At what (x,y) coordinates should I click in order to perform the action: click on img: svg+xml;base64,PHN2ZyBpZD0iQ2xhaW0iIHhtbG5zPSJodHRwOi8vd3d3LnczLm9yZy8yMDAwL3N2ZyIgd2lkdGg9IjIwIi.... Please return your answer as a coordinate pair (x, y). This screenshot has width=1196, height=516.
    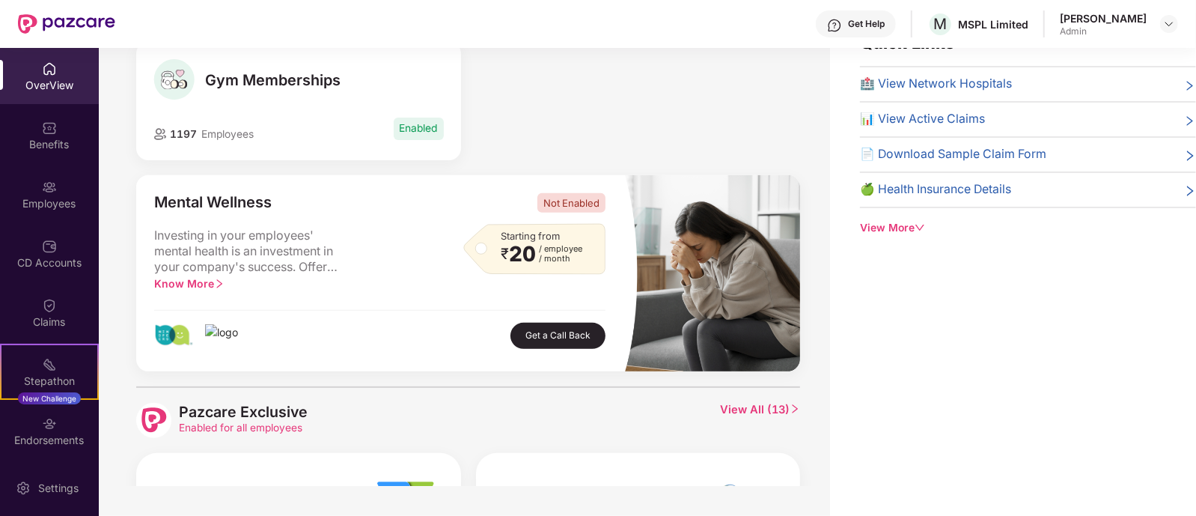
    Looking at the image, I should click on (49, 305).